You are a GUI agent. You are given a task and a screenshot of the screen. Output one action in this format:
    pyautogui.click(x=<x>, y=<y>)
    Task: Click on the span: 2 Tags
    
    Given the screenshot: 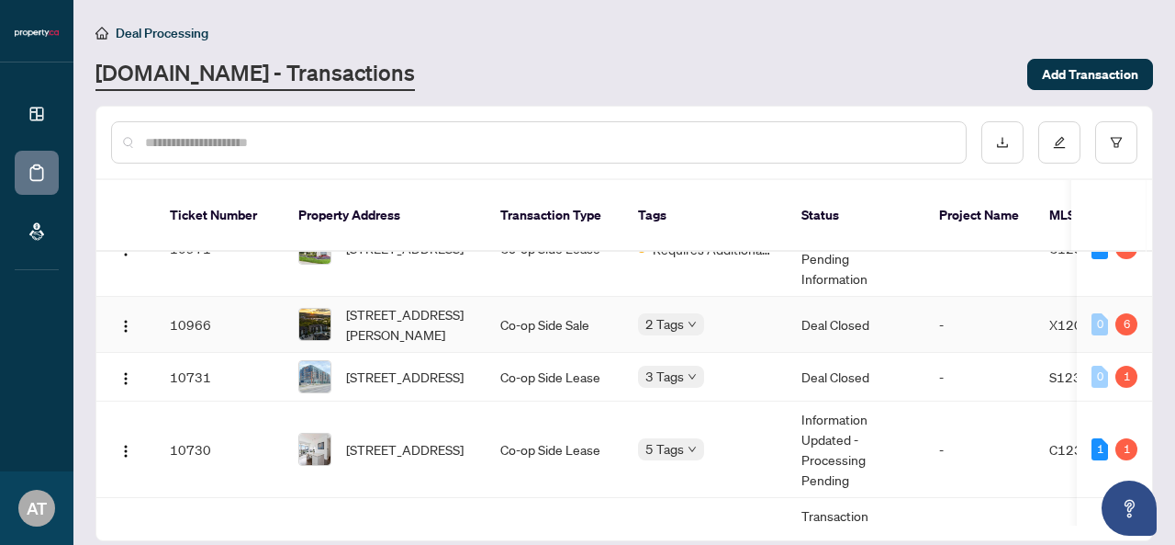 What is the action you would take?
    pyautogui.click(x=665, y=323)
    